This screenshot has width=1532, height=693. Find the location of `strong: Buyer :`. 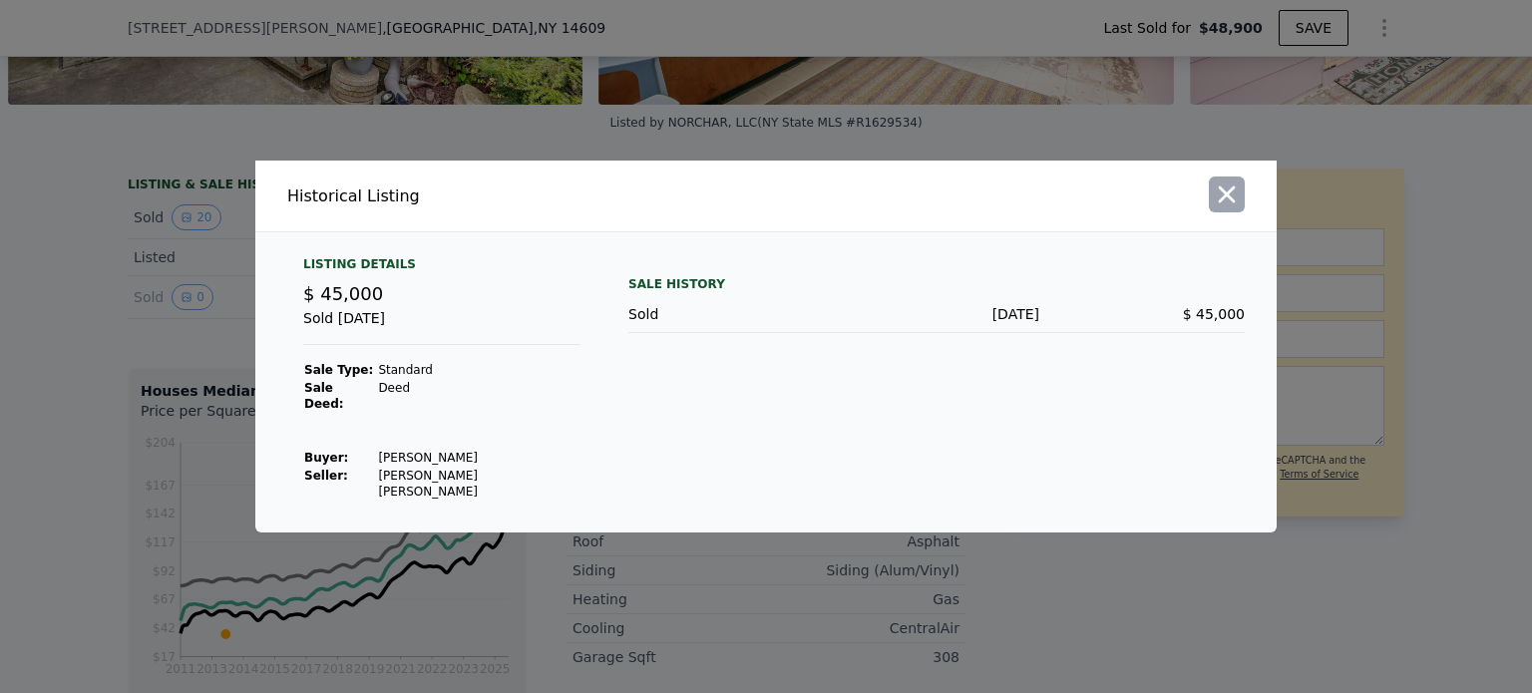

strong: Buyer : is located at coordinates (326, 458).